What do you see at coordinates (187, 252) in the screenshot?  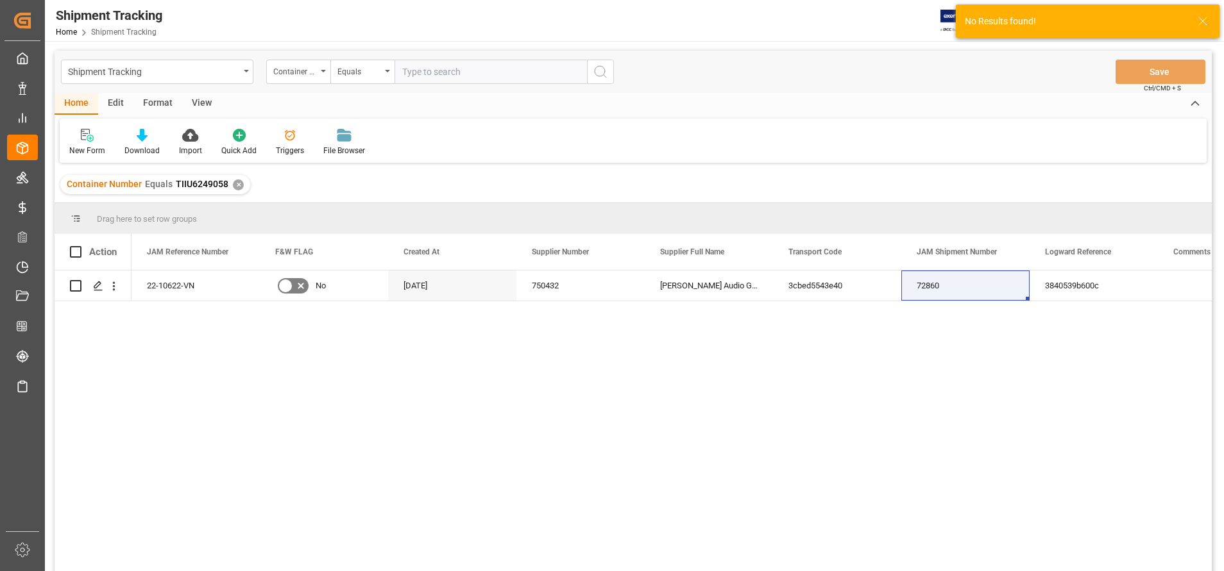 I see `span: JAM Reference Number` at bounding box center [187, 252].